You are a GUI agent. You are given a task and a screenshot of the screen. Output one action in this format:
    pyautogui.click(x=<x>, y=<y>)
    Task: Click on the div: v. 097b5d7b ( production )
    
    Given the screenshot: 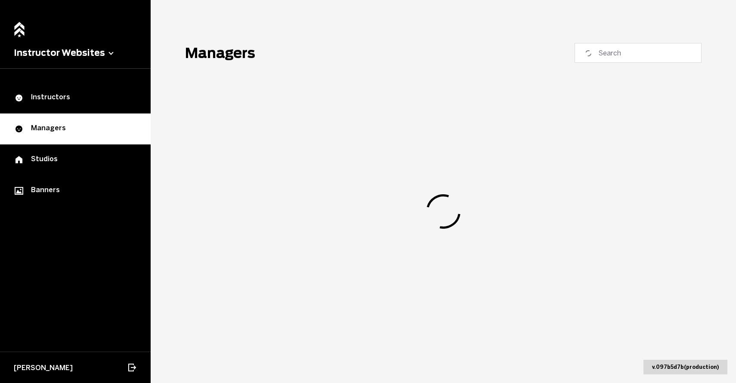 What is the action you would take?
    pyautogui.click(x=685, y=368)
    